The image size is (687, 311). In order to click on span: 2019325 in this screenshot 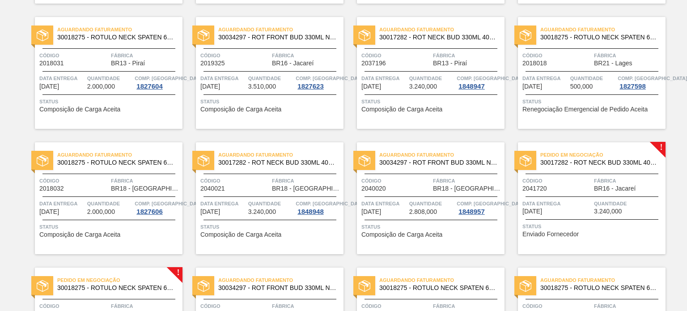, I will do `click(212, 63)`.